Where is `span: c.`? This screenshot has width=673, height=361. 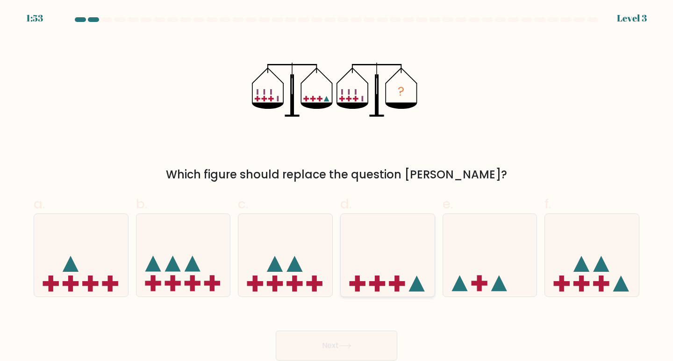 span: c. is located at coordinates (243, 204).